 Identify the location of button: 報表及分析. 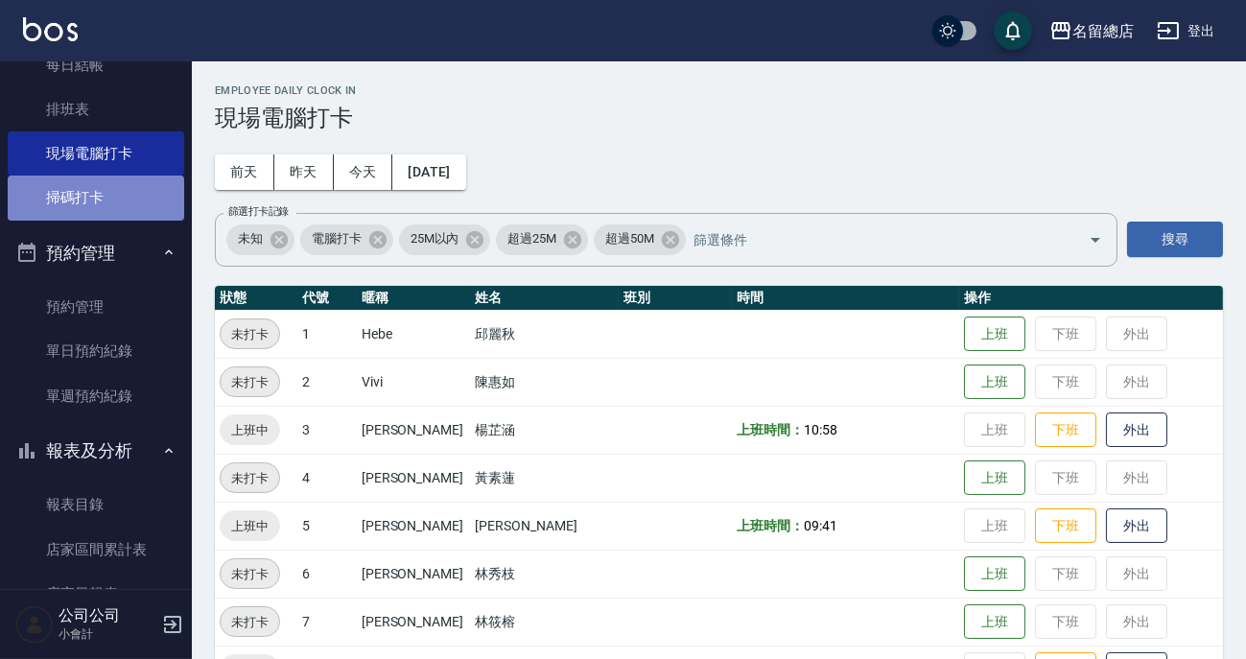
(96, 451).